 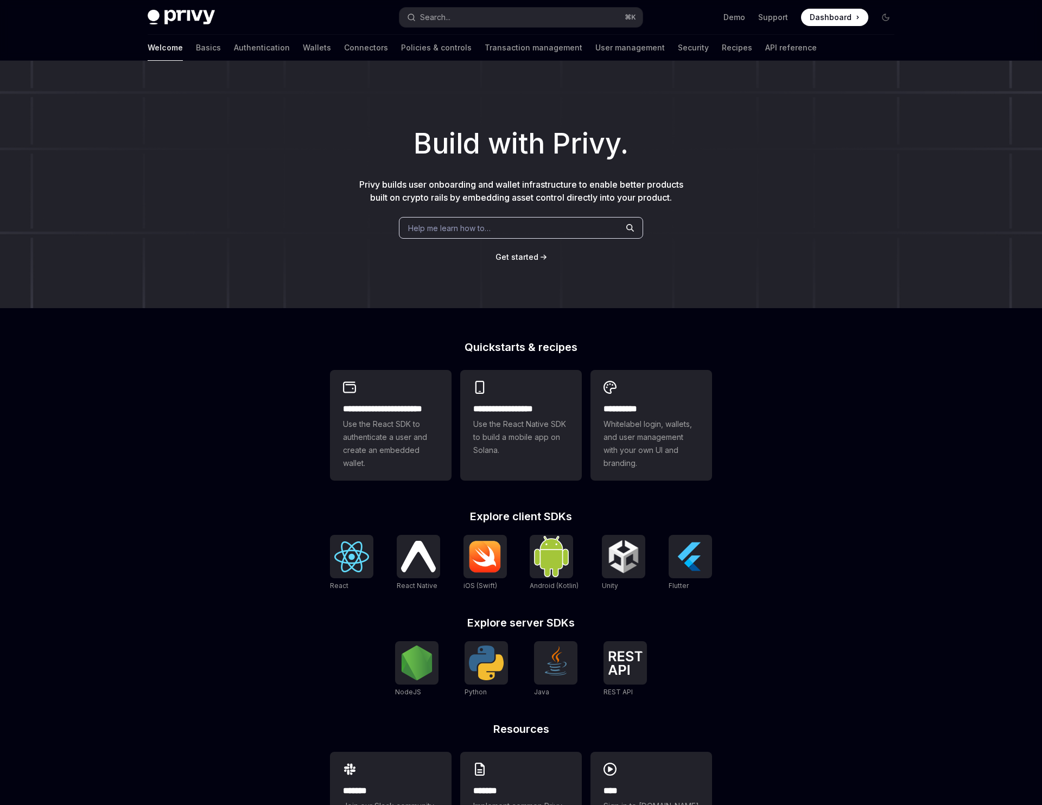 What do you see at coordinates (521, 347) in the screenshot?
I see `h2: Quickstarts & recipes` at bounding box center [521, 347].